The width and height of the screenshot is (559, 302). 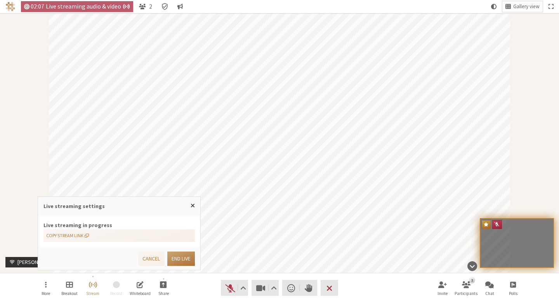 What do you see at coordinates (526, 7) in the screenshot?
I see `span: Gallery view` at bounding box center [526, 7].